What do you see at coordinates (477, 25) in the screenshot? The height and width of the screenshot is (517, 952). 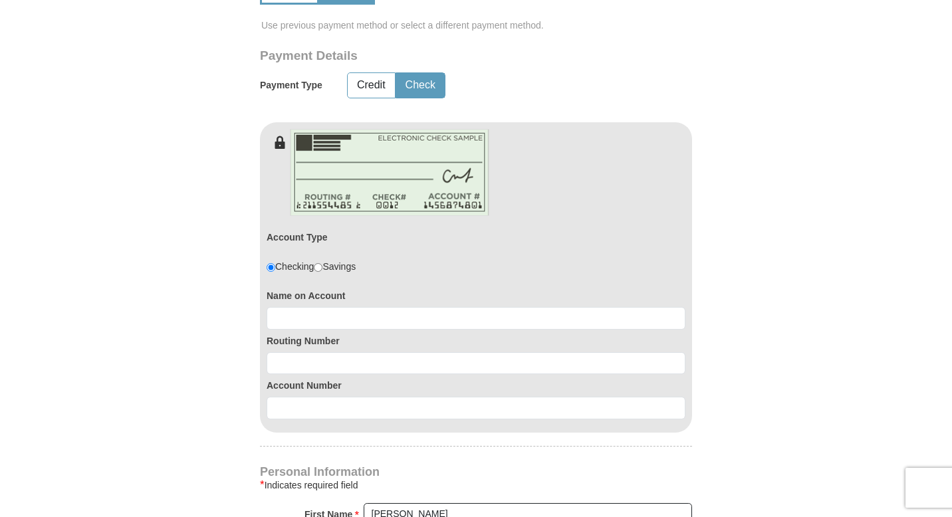 I see `span: Use previous payment method or select a different payment method.` at bounding box center [477, 25].